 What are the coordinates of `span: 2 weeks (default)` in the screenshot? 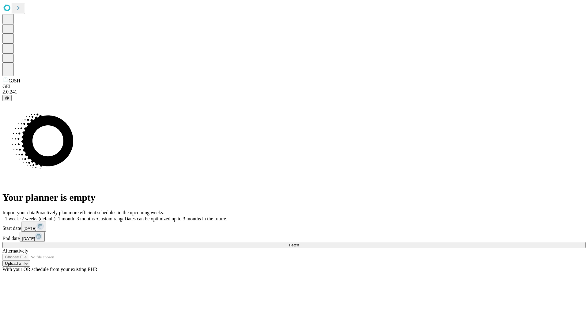 It's located at (38, 218).